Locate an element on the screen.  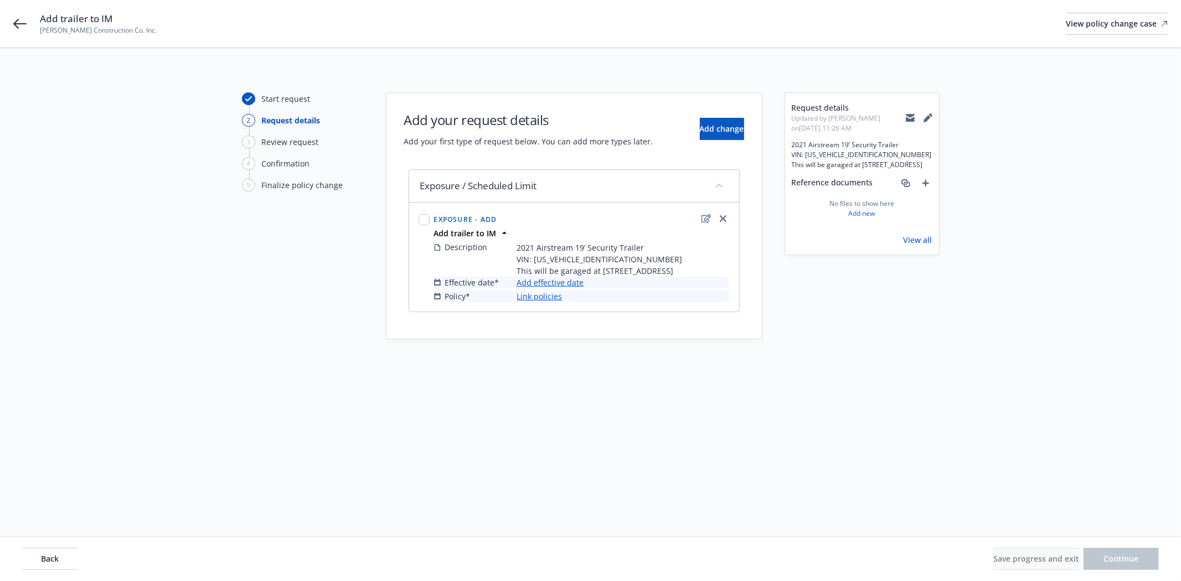
a: Add effective date is located at coordinates (550, 282).